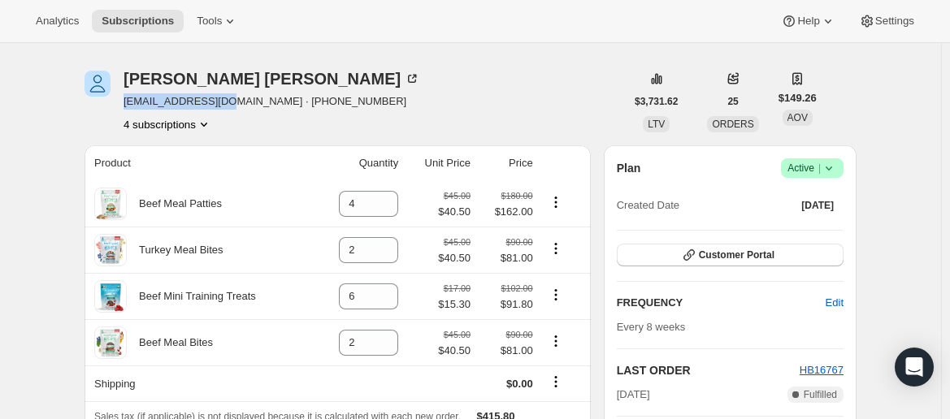 The image size is (950, 419). I want to click on span: AOV, so click(797, 118).